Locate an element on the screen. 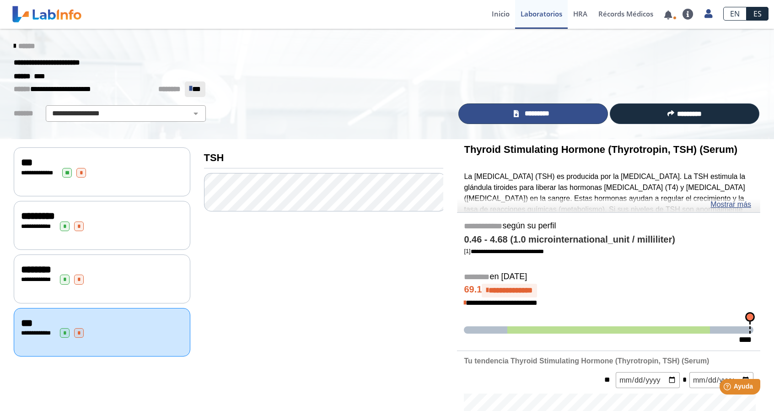 Image resolution: width=774 pixels, height=411 pixels. h5: según su perfil is located at coordinates (609, 226).